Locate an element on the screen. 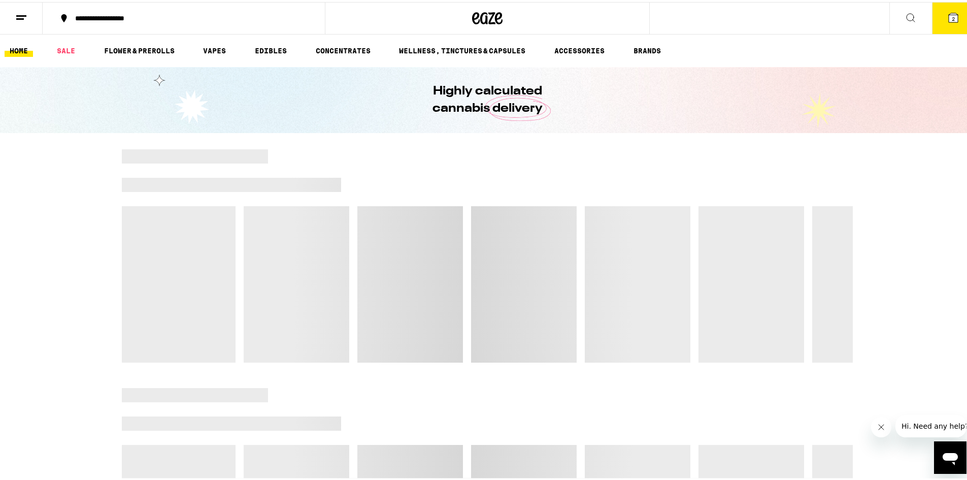 This screenshot has width=967, height=480. a: EDIBLES is located at coordinates (270, 49).